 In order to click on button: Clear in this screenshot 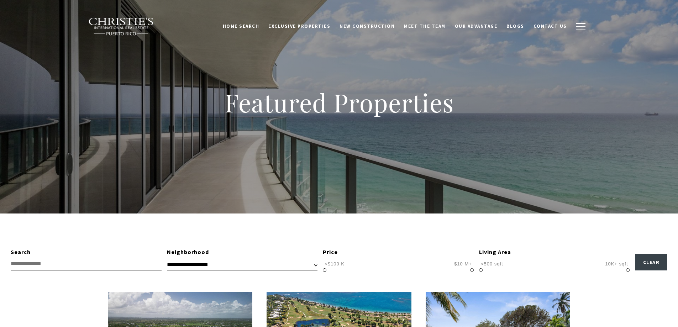, I will do `click(651, 262)`.